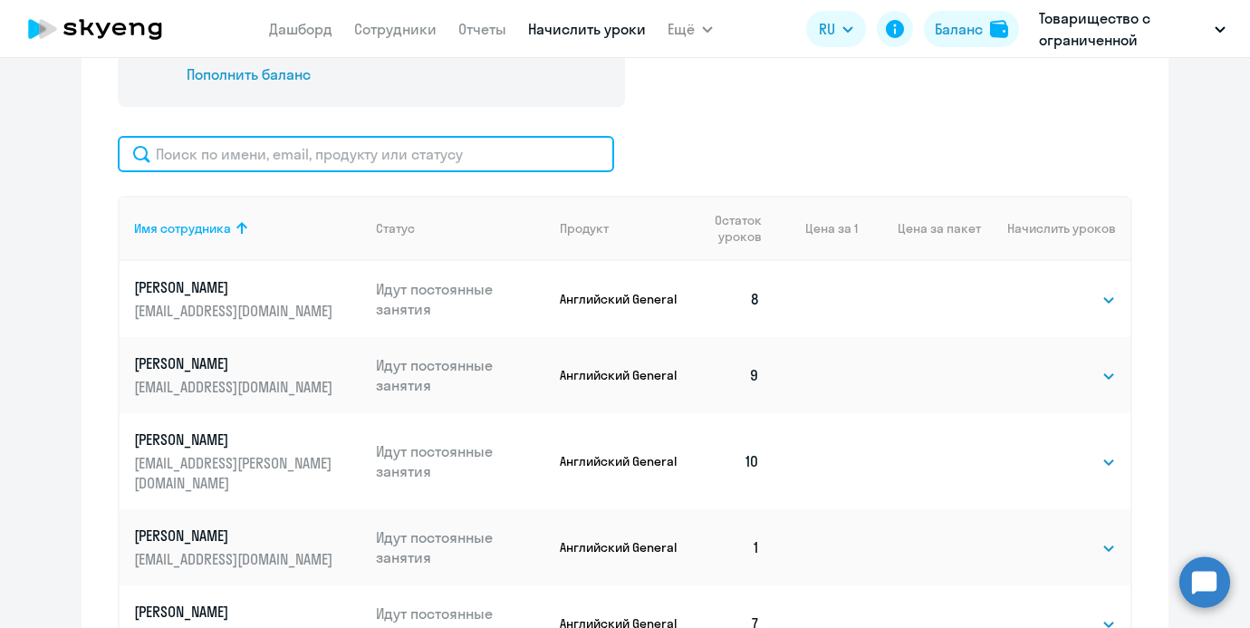 The width and height of the screenshot is (1250, 628). I want to click on a: Дашборд, so click(301, 29).